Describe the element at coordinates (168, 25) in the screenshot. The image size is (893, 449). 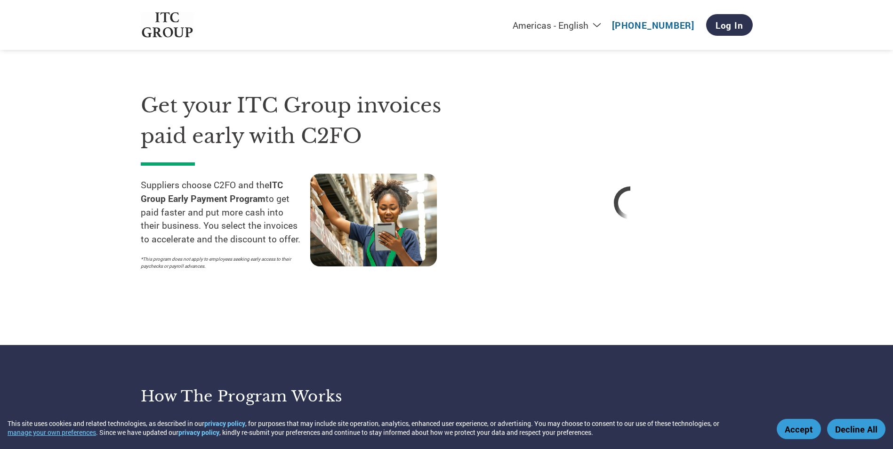
I see `img: ITC Group` at that location.